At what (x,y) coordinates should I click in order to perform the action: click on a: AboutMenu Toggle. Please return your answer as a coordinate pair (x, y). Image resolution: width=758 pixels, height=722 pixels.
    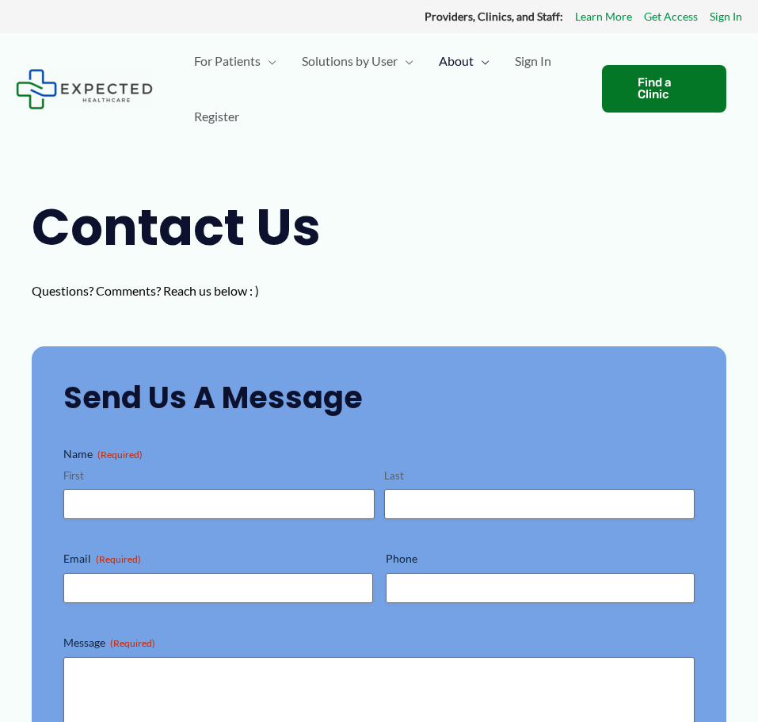
    Looking at the image, I should click on (464, 61).